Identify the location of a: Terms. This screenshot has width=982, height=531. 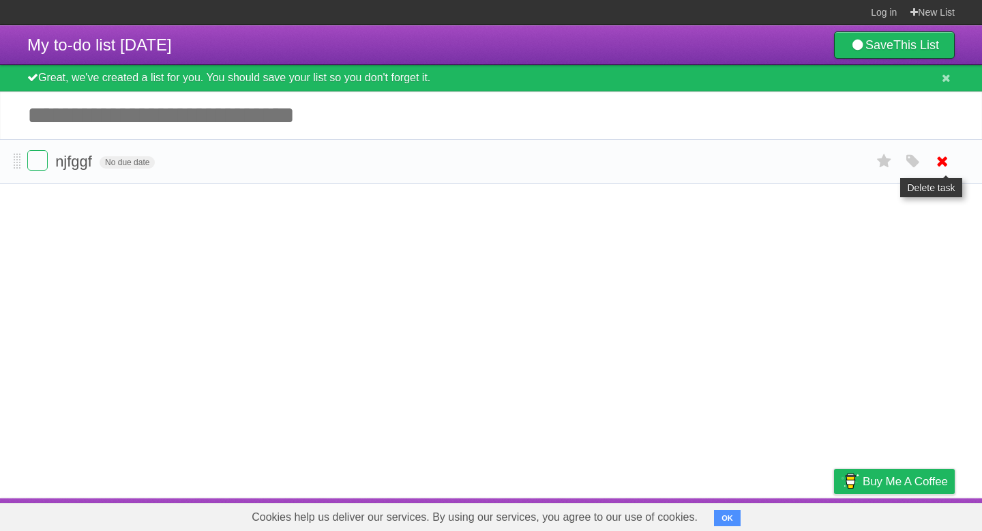
(785, 514).